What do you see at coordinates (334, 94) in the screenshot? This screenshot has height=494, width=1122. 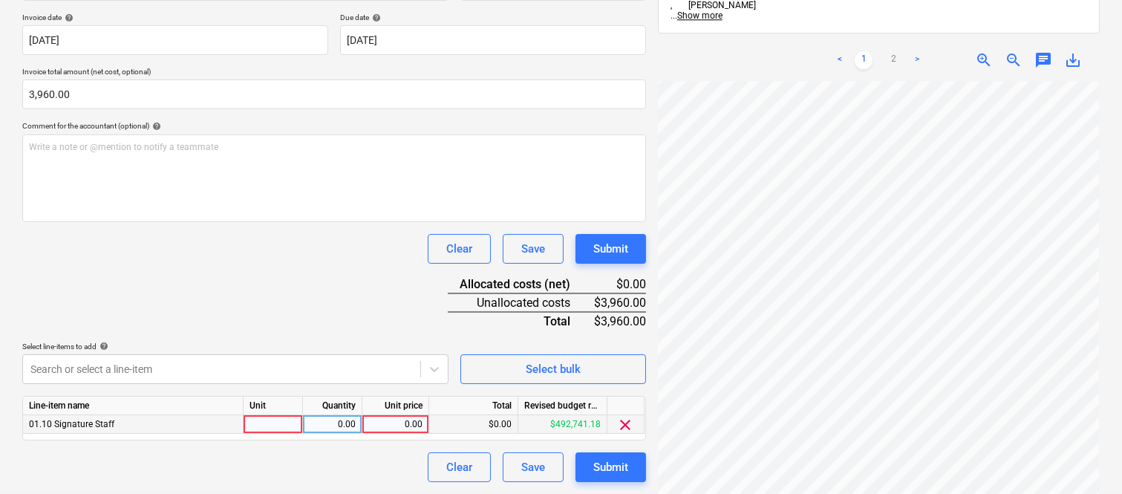 I see `input: Invoice total amount (net cost, optional)` at bounding box center [334, 94].